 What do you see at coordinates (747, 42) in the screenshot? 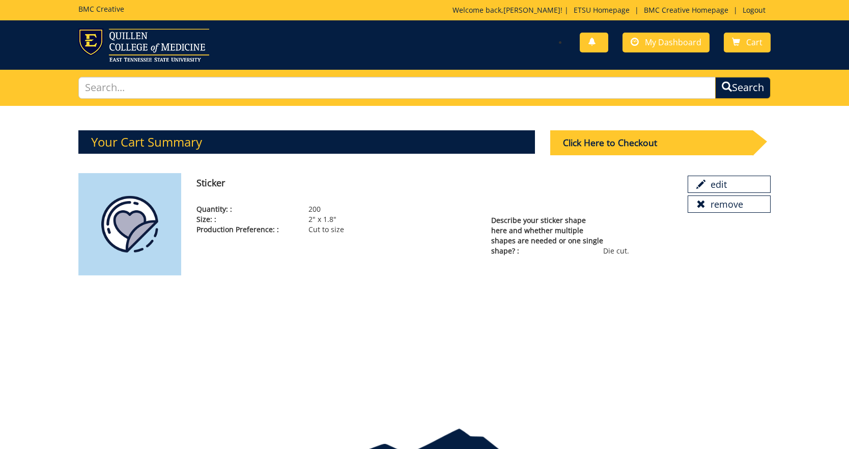
I see `a: Cart` at bounding box center [747, 42].